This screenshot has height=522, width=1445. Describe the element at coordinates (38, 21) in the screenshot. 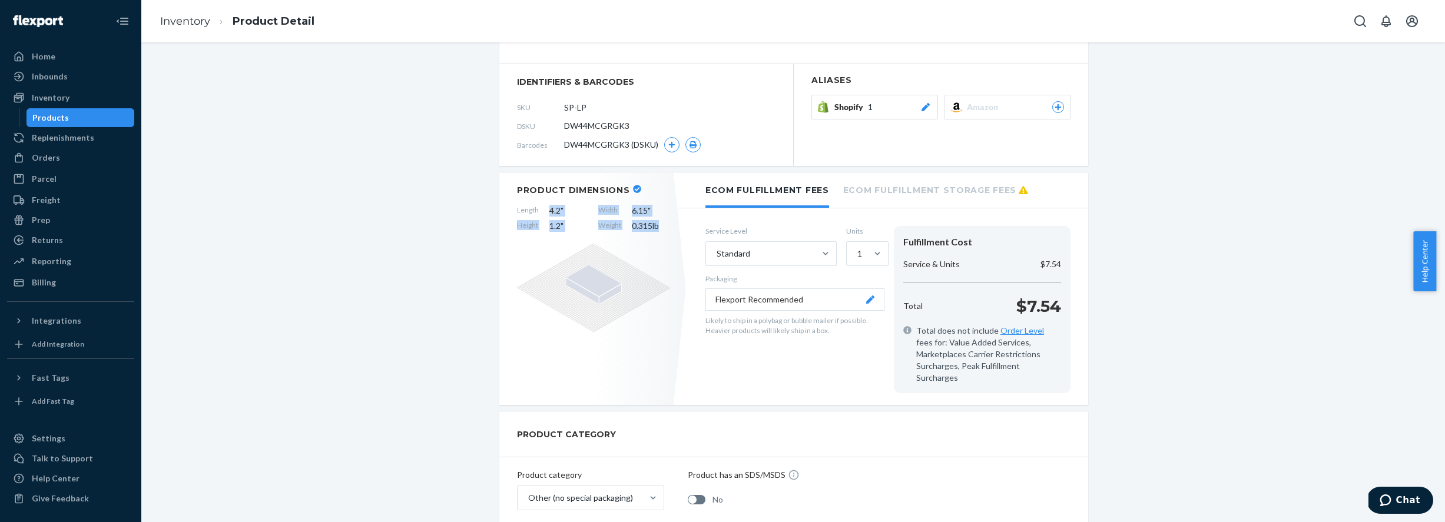

I see `img: Flexport logo` at that location.